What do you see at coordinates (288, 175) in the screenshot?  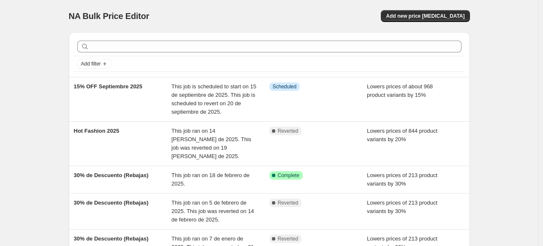 I see `span: Complete` at bounding box center [288, 175].